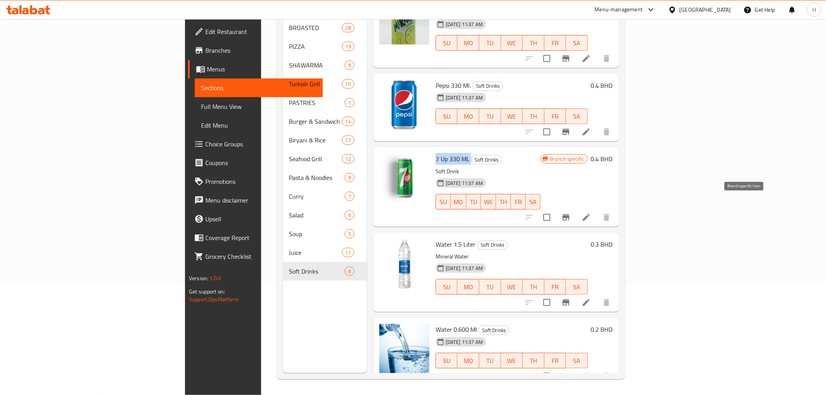  I want to click on span: Menu disclaimer, so click(261, 200).